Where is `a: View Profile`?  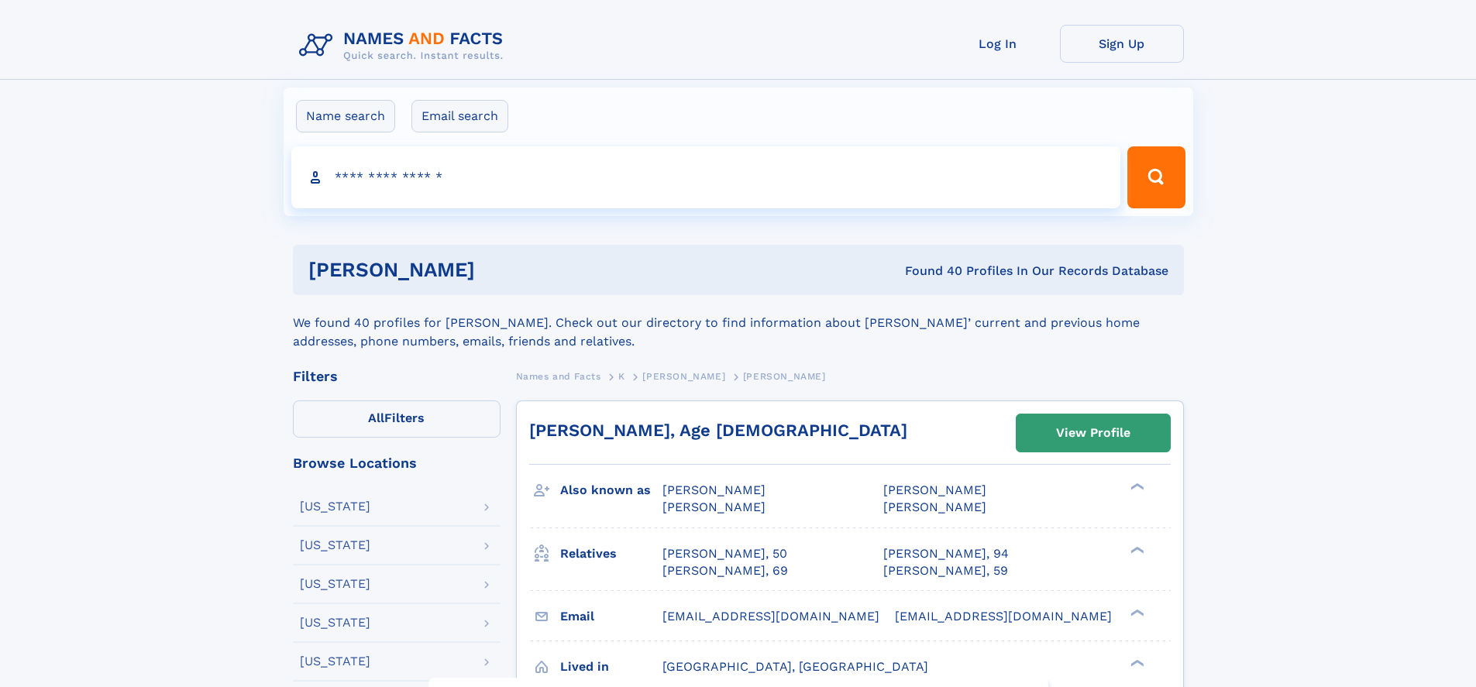
a: View Profile is located at coordinates (1093, 433).